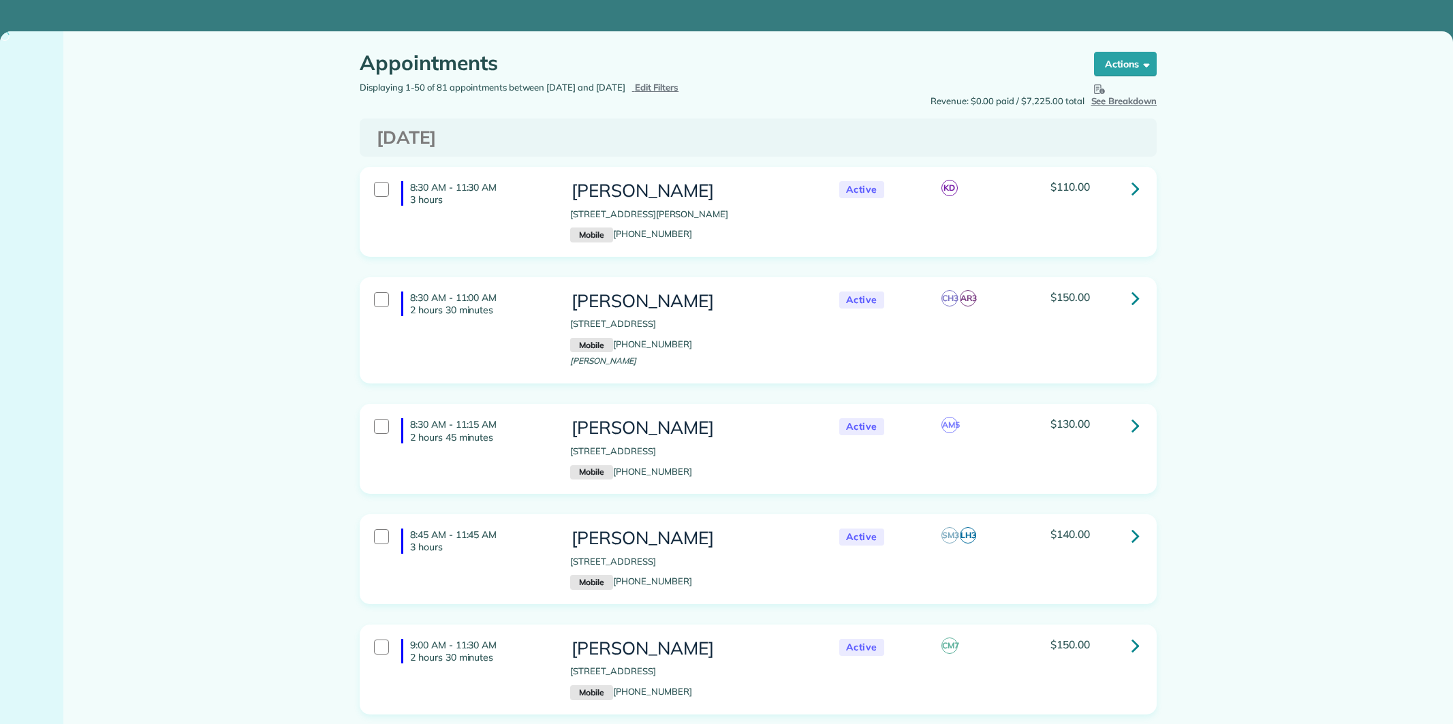 This screenshot has height=724, width=1453. Describe the element at coordinates (476, 541) in the screenshot. I see `h4: 8:45 AM - 11:45 AM` at that location.